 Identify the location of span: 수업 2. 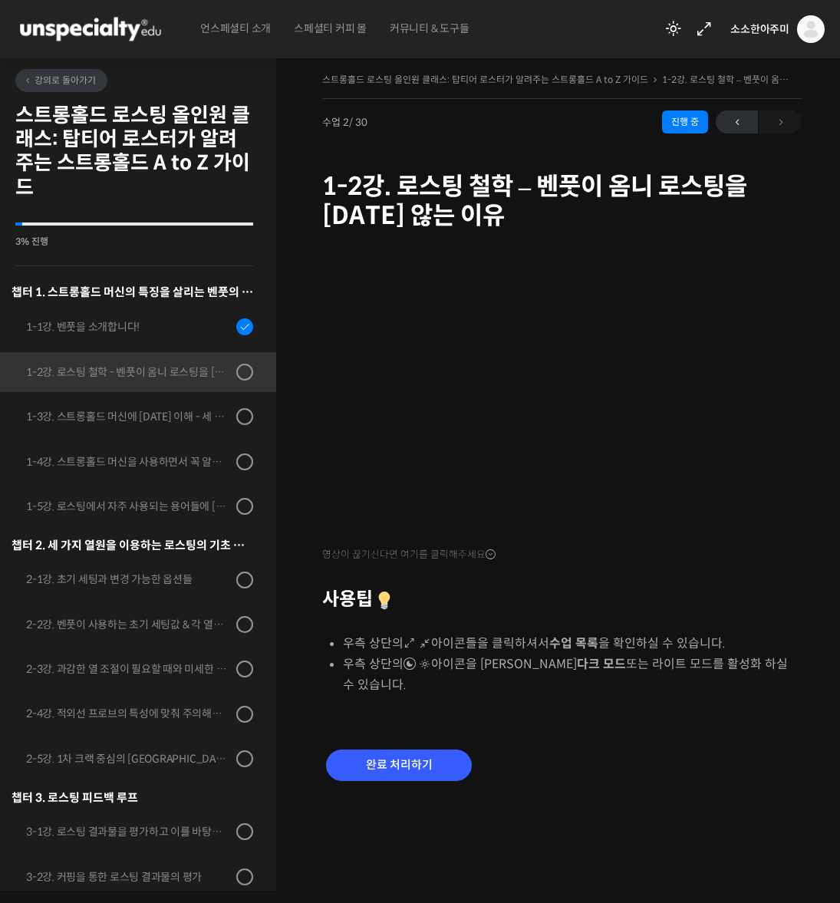
(345, 122).